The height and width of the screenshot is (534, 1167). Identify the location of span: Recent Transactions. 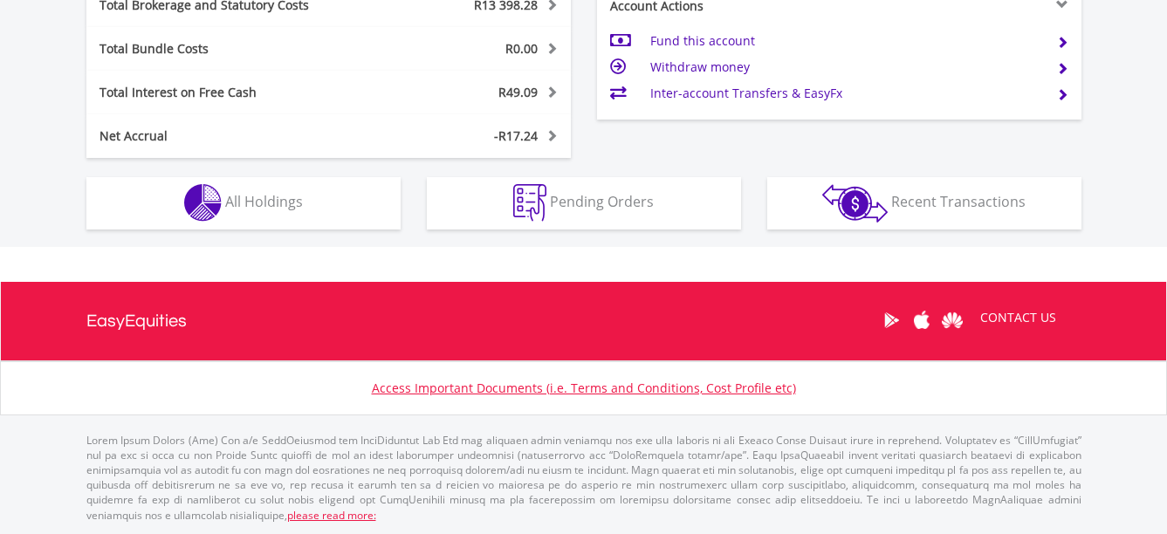
(959, 202).